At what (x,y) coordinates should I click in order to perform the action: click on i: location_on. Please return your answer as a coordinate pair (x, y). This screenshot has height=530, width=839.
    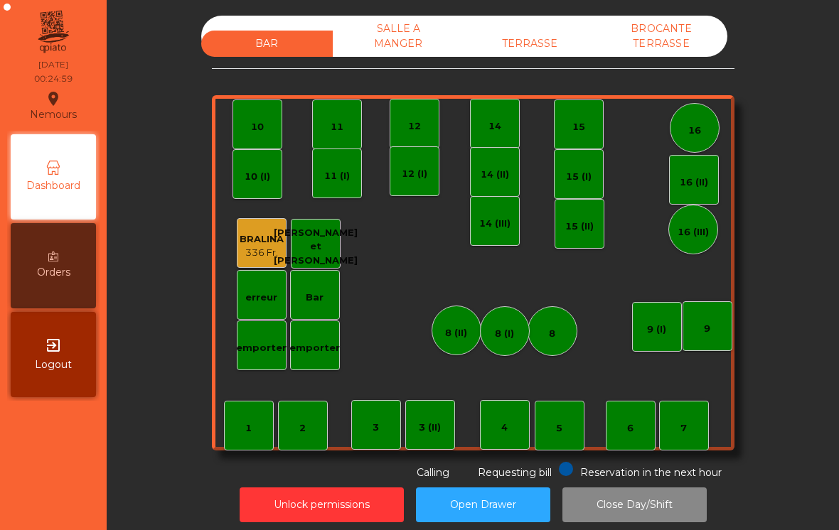
    Looking at the image, I should click on (53, 99).